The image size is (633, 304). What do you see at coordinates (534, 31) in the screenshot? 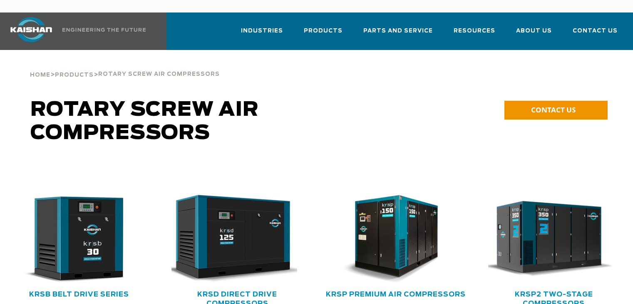
I see `span: About Us` at bounding box center [534, 31].